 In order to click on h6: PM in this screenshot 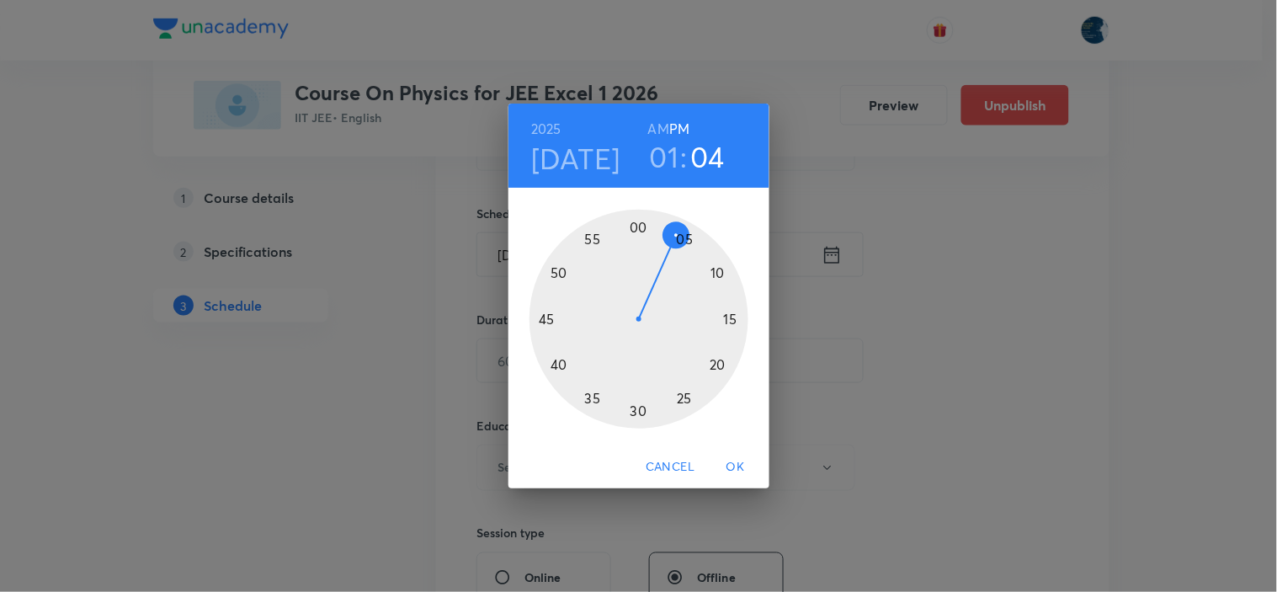, I will do `click(680, 129)`.